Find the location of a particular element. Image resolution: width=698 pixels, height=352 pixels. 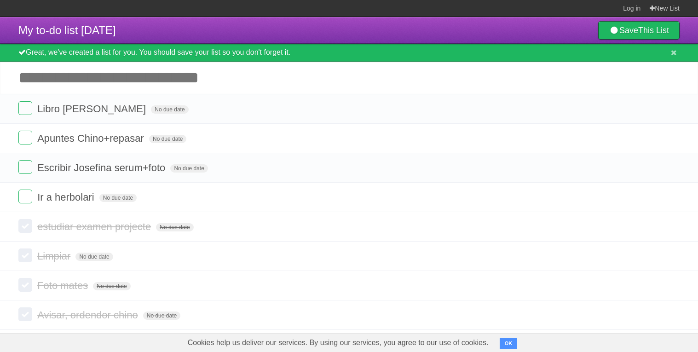

span: Limpiar is located at coordinates (55, 256).